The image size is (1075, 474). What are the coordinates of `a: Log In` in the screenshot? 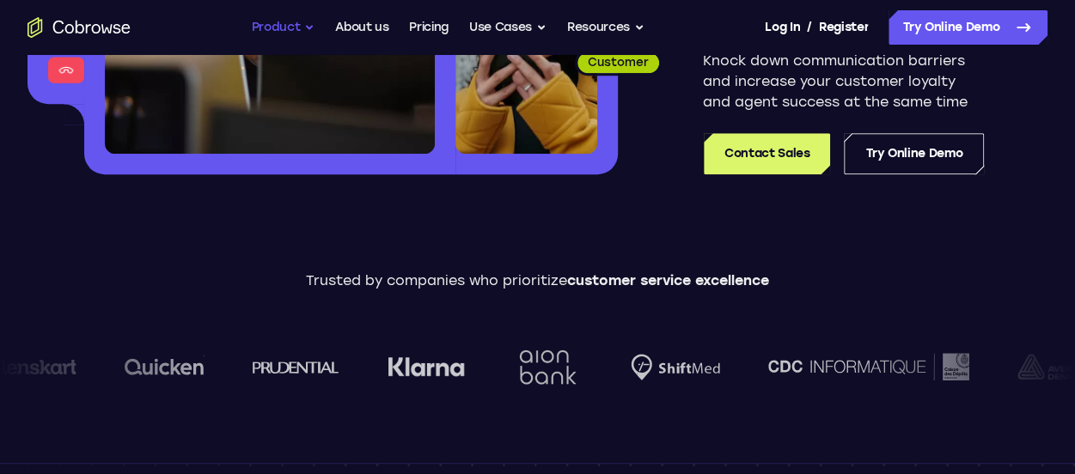 It's located at (782, 28).